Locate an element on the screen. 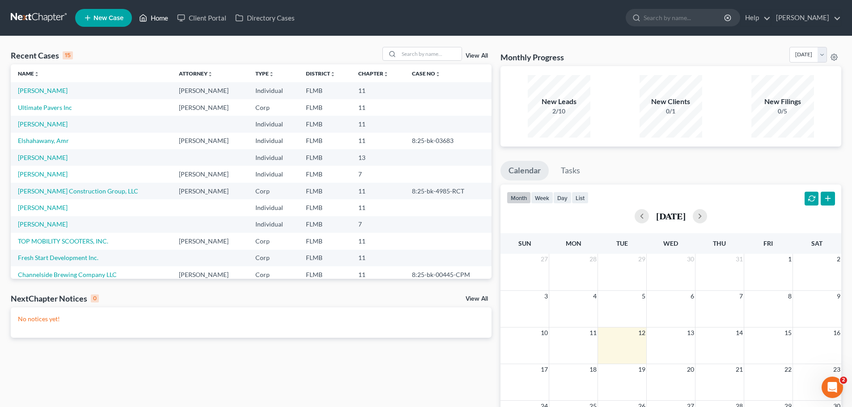  a: Client Portal is located at coordinates (202, 18).